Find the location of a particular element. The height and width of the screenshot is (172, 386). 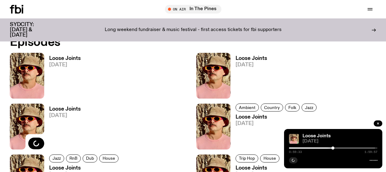

p: Long weekend fundraiser & music festival - first access tickets for fbi supporters is located at coordinates (193, 30).